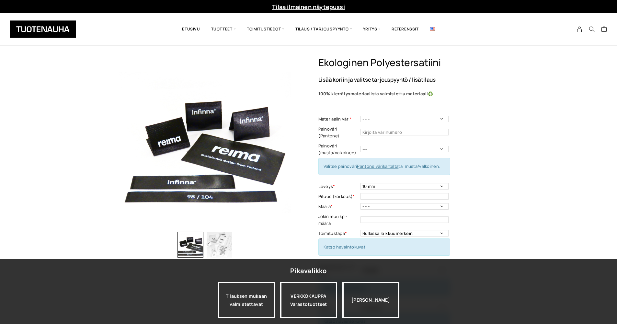 The width and height of the screenshot is (617, 324). What do you see at coordinates (339, 186) in the screenshot?
I see `label: Leveys` at bounding box center [339, 186].